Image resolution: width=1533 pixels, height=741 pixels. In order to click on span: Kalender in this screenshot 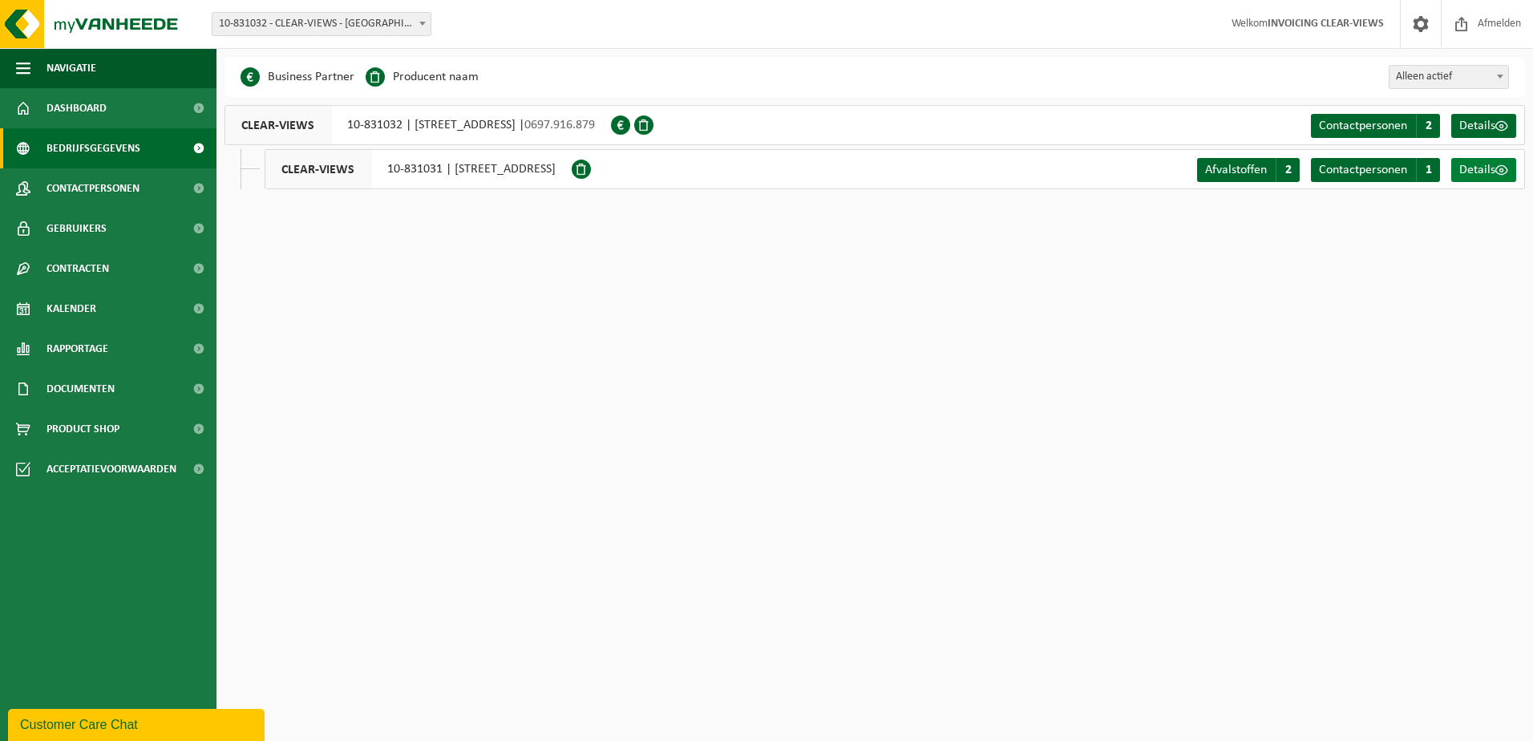, I will do `click(71, 309)`.